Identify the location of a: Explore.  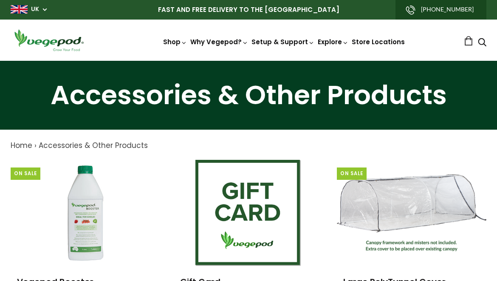
(333, 42).